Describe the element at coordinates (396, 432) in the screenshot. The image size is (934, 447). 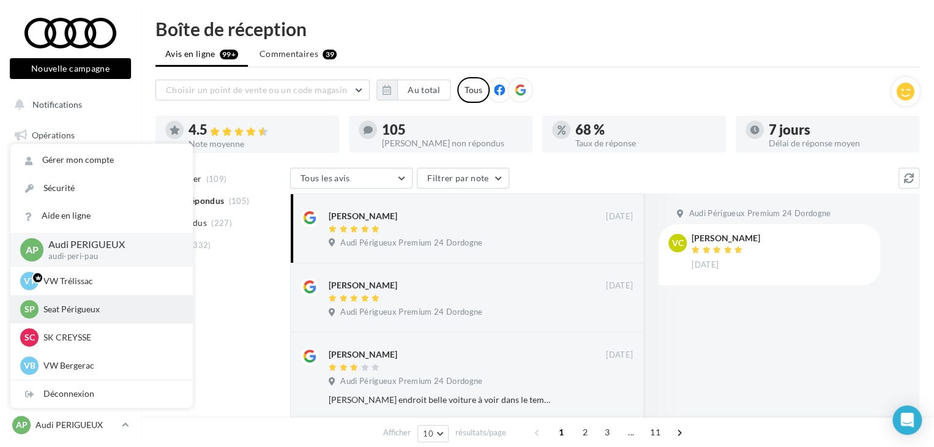
I see `span: Afficher` at that location.